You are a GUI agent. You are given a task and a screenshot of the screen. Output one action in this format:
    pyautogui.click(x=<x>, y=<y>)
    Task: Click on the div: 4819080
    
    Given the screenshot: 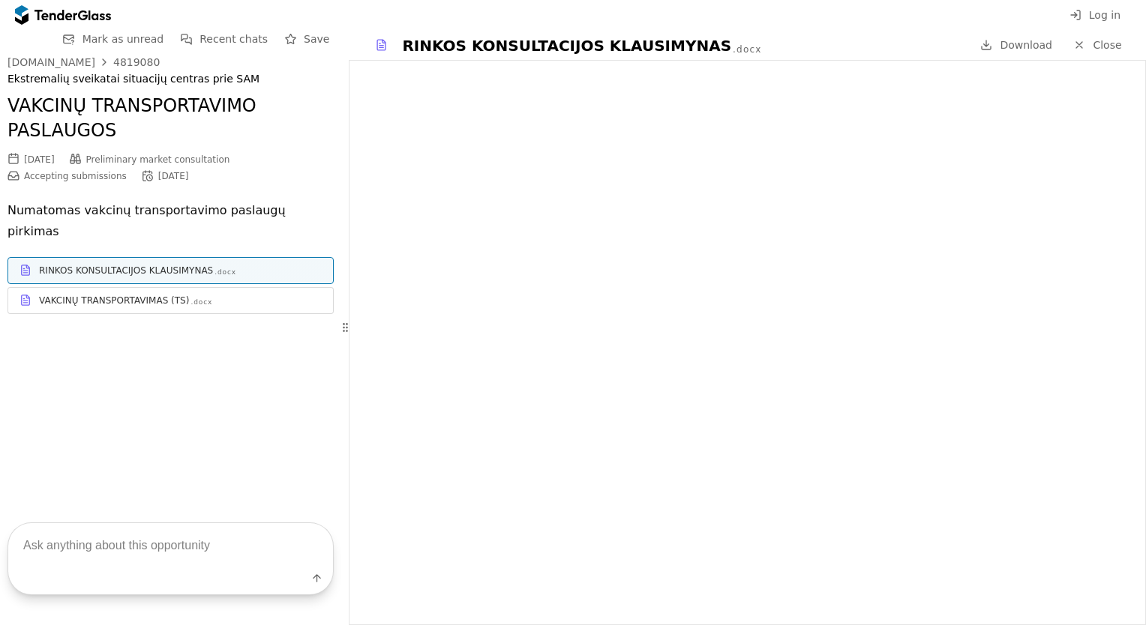 What is the action you would take?
    pyautogui.click(x=136, y=62)
    